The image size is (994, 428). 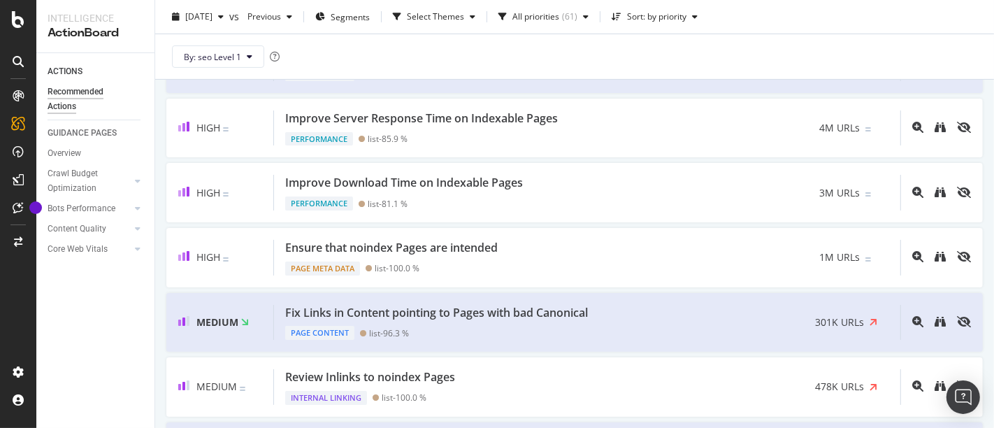 What do you see at coordinates (36, 208) in the screenshot?
I see `div: Tooltip anchor` at bounding box center [36, 208].